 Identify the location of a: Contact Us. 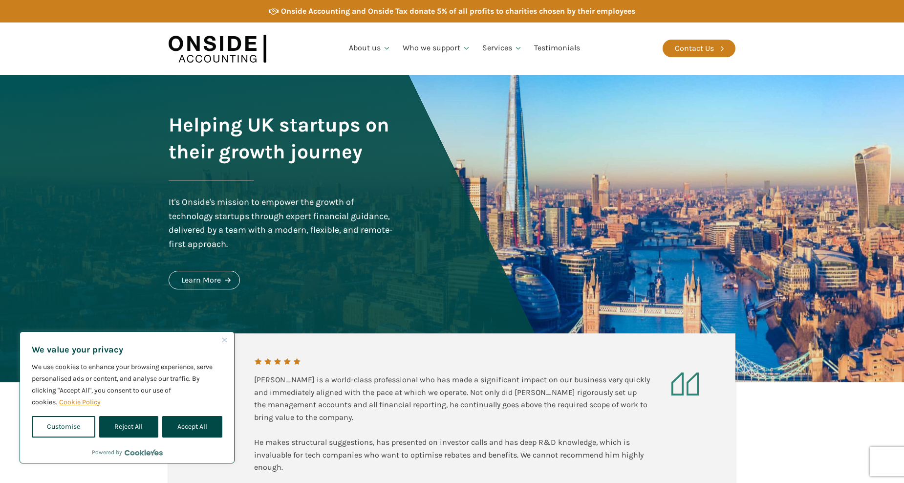
(699, 48).